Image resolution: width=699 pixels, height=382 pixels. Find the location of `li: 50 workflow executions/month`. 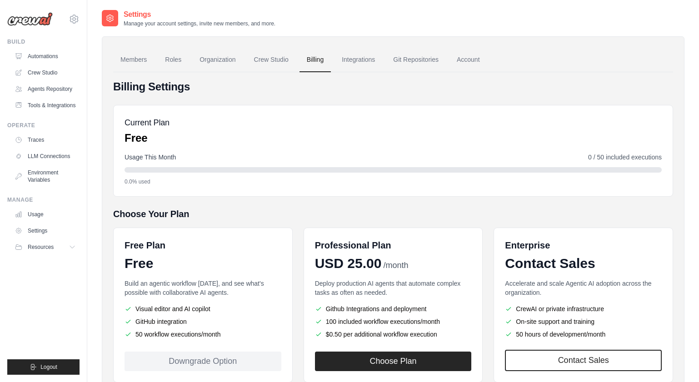

li: 50 workflow executions/month is located at coordinates (203, 335).